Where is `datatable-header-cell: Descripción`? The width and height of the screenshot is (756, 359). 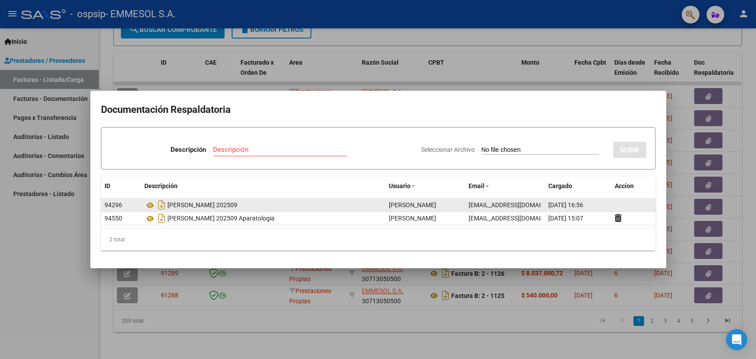 datatable-header-cell: Descripción is located at coordinates (263, 186).